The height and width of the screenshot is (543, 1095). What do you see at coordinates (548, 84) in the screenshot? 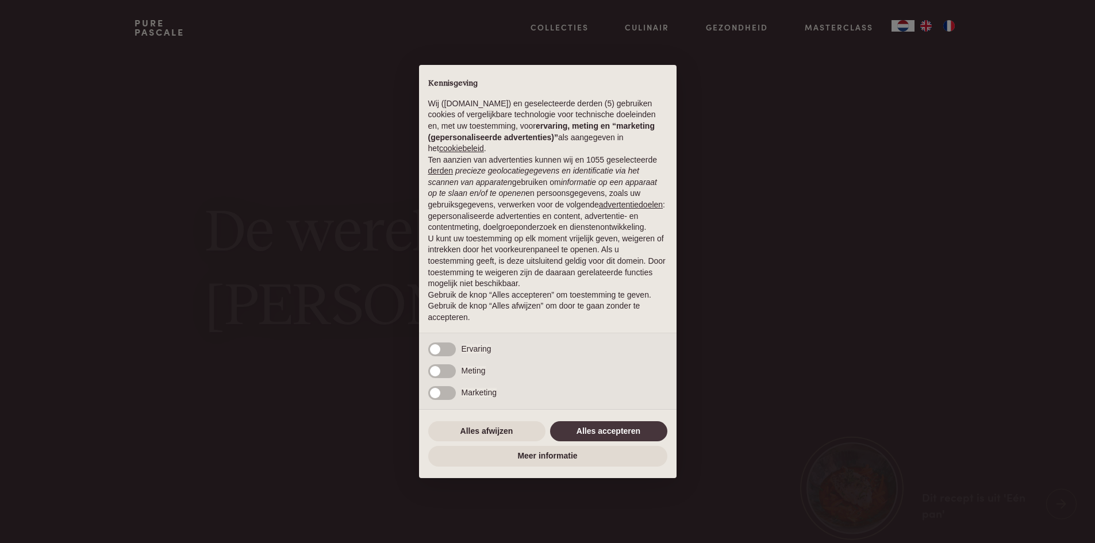
I see `h2: Kennisgeving` at bounding box center [548, 84].